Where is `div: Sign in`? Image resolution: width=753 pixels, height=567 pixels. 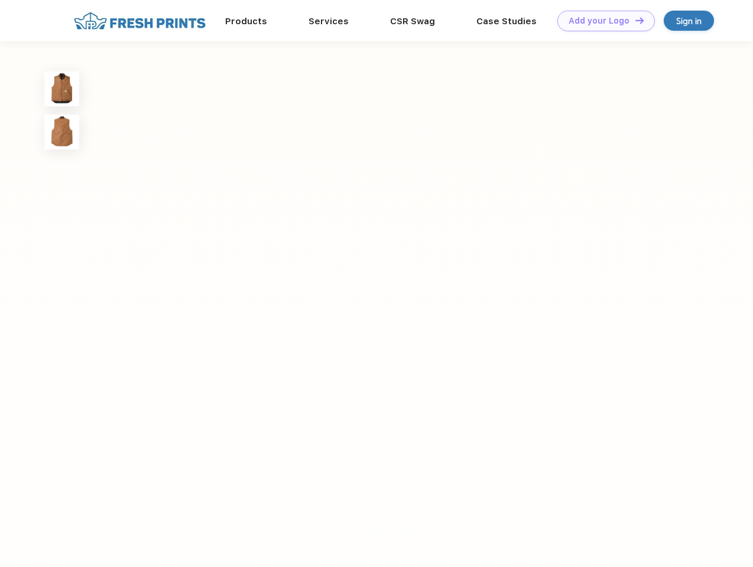 div: Sign in is located at coordinates (688, 21).